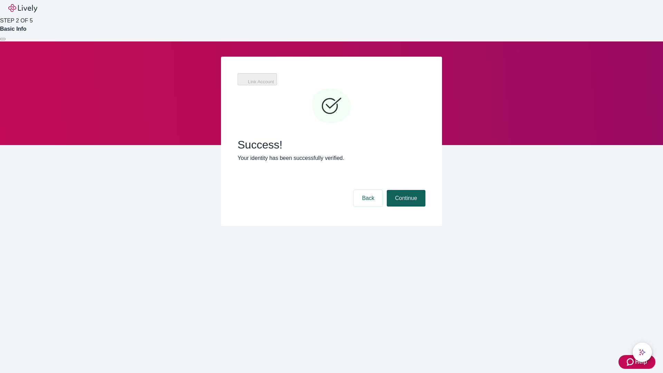 Image resolution: width=663 pixels, height=373 pixels. Describe the element at coordinates (643, 352) in the screenshot. I see `svg: Lively AI Assistant` at that location.